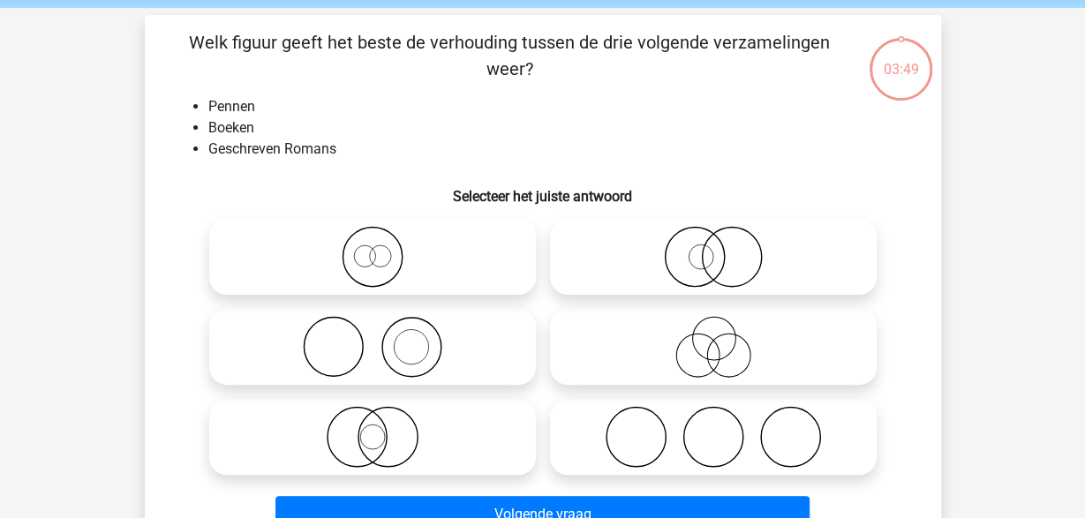 This screenshot has height=518, width=1085. What do you see at coordinates (561, 128) in the screenshot?
I see `li: Boeken` at bounding box center [561, 128].